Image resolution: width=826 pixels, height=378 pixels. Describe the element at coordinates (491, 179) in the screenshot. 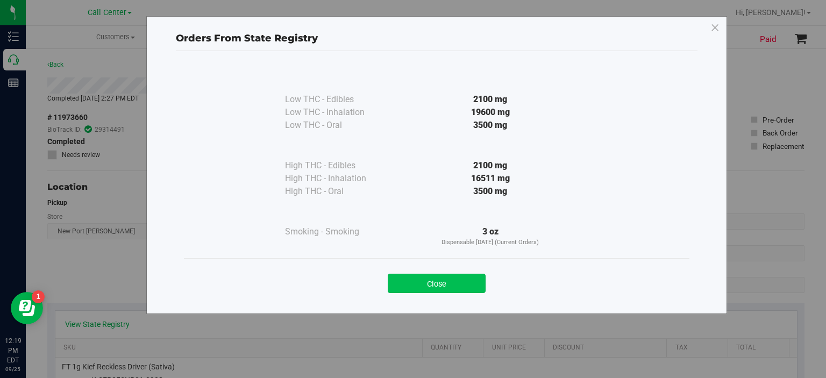

I see `div: 16511 mg` at that location.